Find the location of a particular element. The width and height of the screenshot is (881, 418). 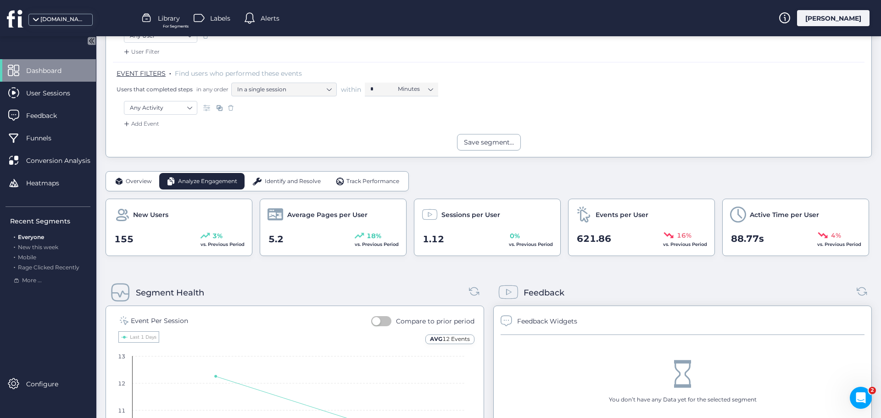

span: Dashboard is located at coordinates (50, 71).